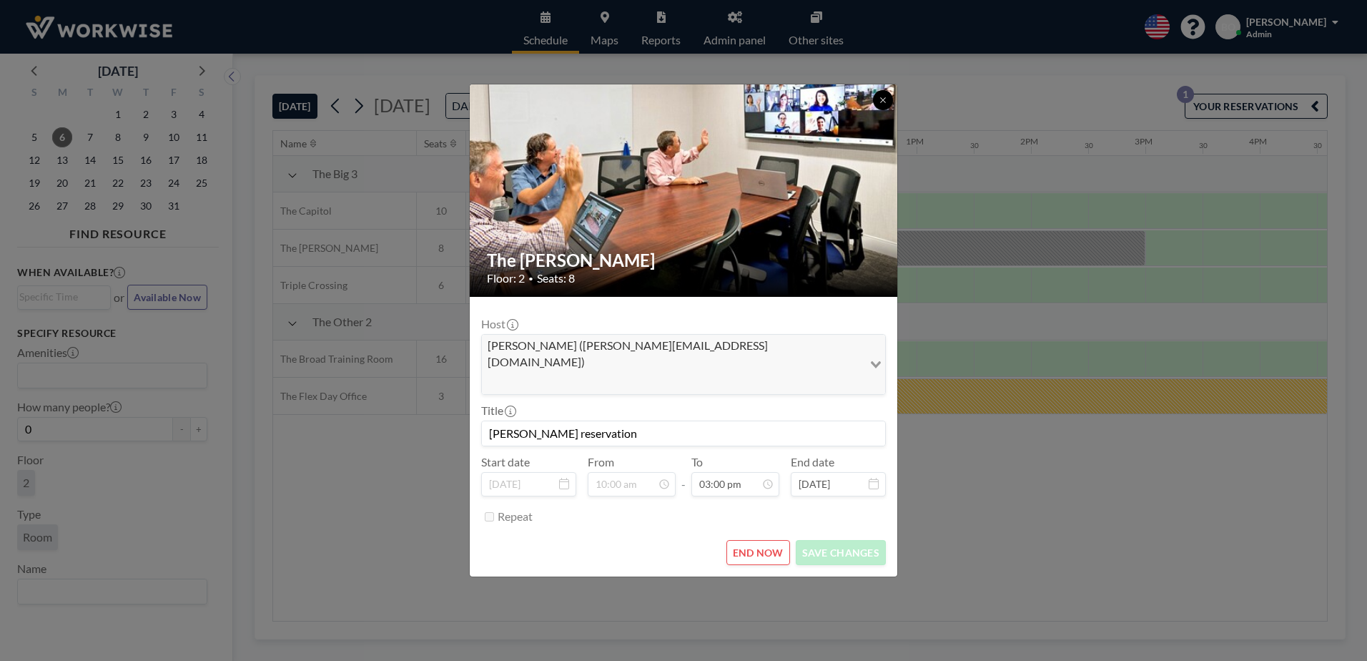  Describe the element at coordinates (505, 278) in the screenshot. I see `span: Floor: 2` at that location.